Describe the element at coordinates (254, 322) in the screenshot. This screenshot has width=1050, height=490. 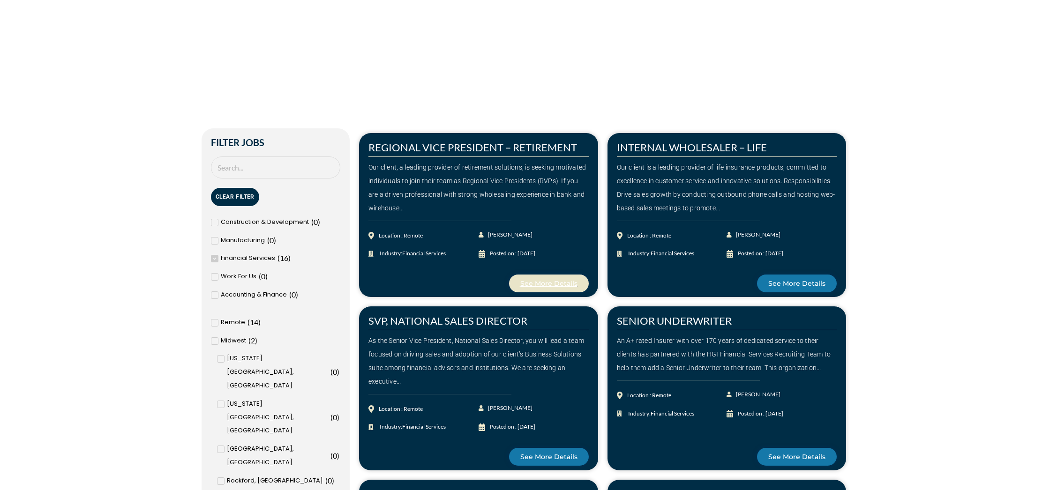
I see `span: 14` at that location.